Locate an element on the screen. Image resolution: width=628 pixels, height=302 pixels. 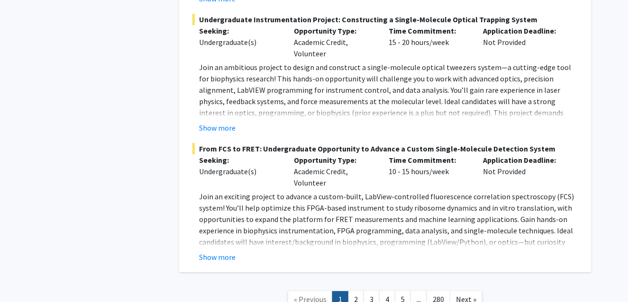
span: From FCS to FRET: Undergraduate Opportunity to Advance a Custom Single-Molecule Detection System is located at coordinates (385, 149).